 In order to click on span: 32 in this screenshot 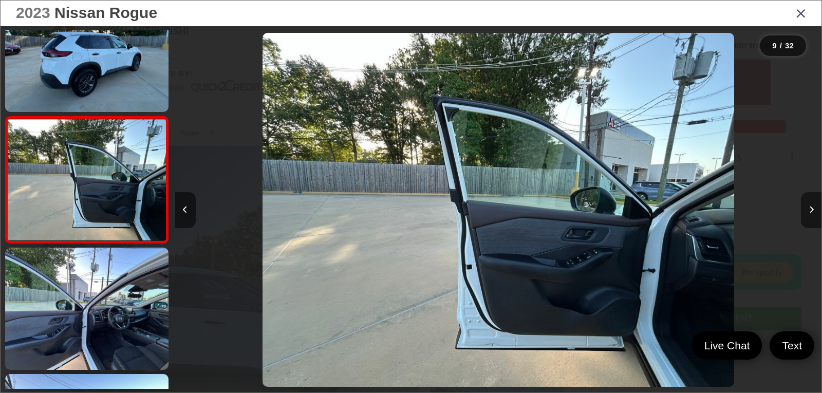, I will do `click(789, 45)`.